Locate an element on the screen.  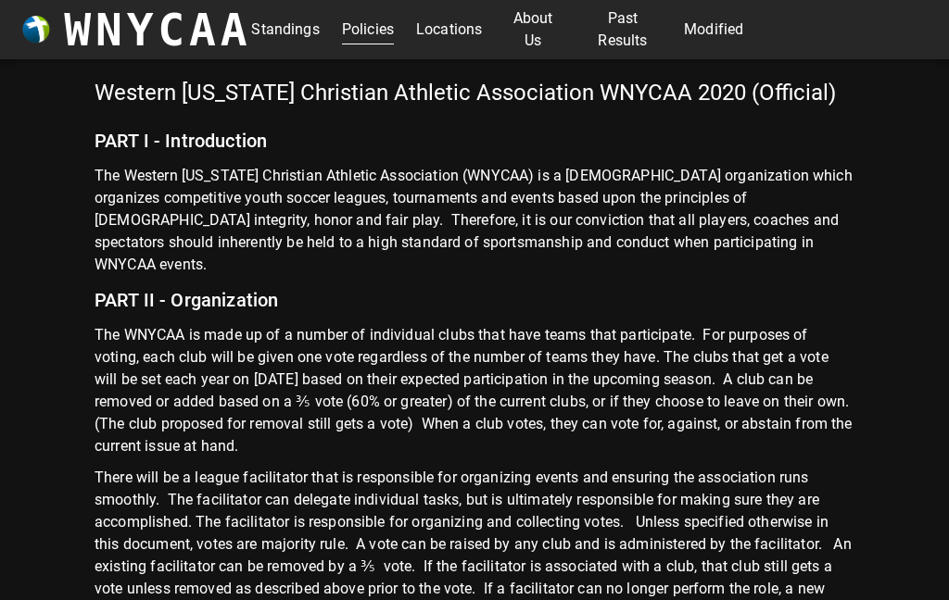
h6: PART II - Organization is located at coordinates (474, 300).